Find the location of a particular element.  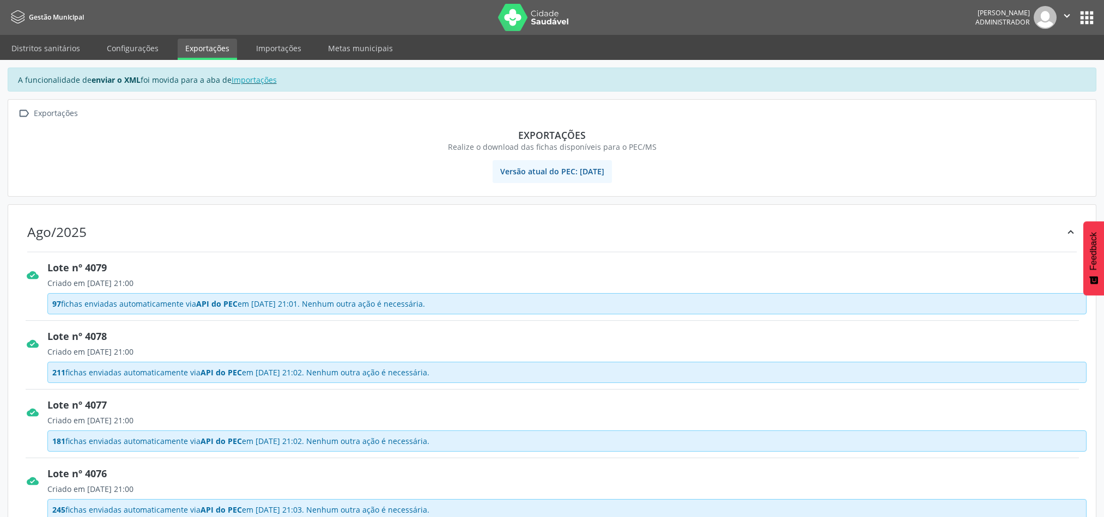

div: Lote nº 4076 is located at coordinates (567, 473).